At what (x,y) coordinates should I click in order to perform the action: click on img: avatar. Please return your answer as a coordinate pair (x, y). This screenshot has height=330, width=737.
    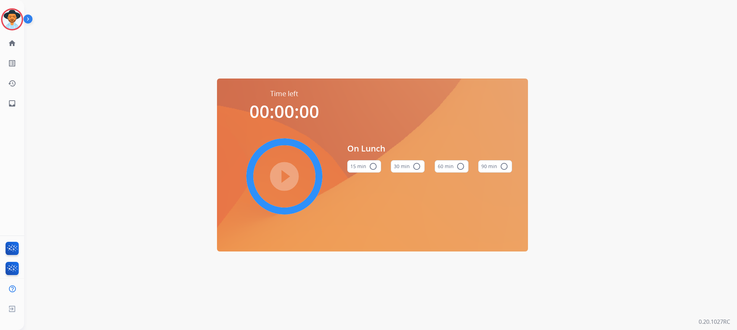
    Looking at the image, I should click on (12, 19).